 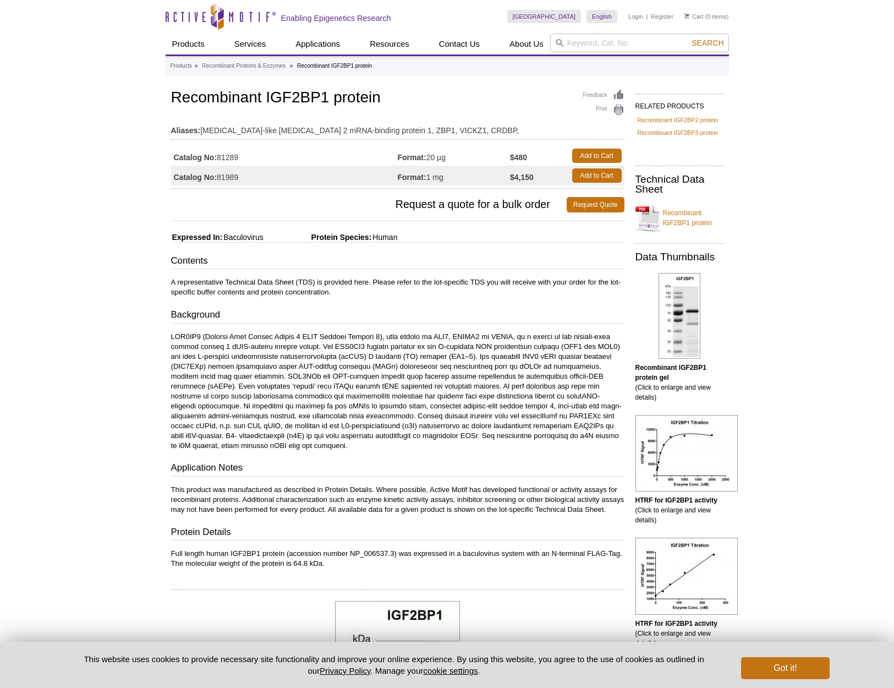 What do you see at coordinates (398, 98) in the screenshot?
I see `h1: Recombinant IGF2BP1 protein` at bounding box center [398, 98].